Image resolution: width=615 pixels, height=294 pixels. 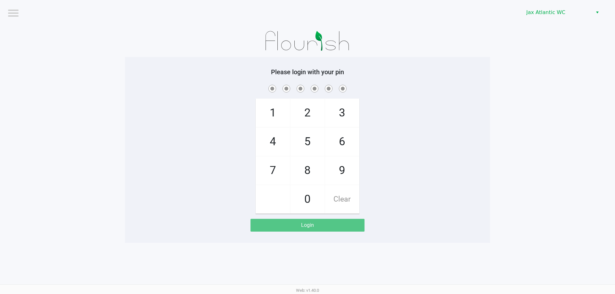 I want to click on span: Clear, so click(x=342, y=199).